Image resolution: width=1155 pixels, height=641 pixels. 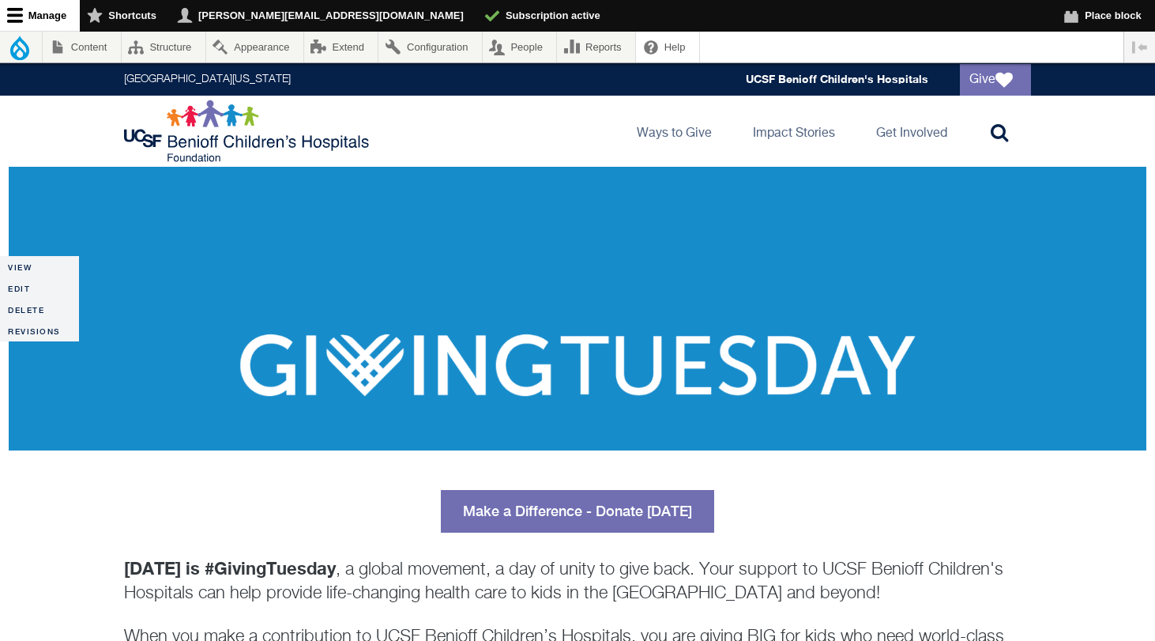 I want to click on a: Structure, so click(x=164, y=47).